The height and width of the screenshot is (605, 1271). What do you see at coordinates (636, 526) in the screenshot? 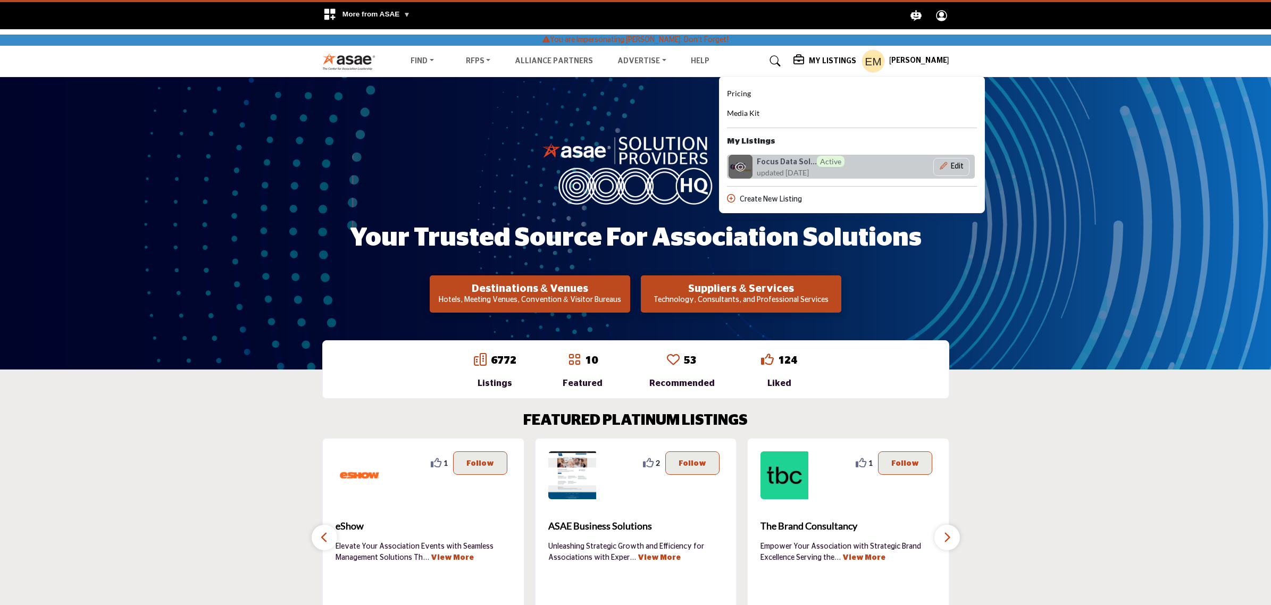
I see `span: ASAE Business Solutions` at bounding box center [636, 526].